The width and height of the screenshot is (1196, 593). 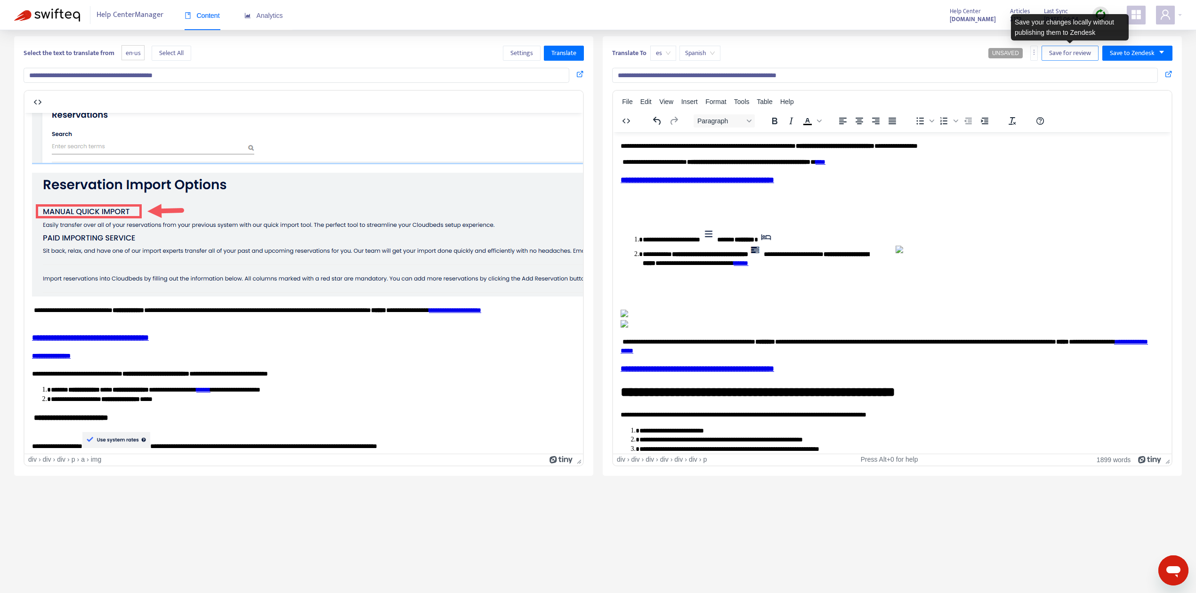 What do you see at coordinates (1136, 15) in the screenshot?
I see `span: appstore` at bounding box center [1136, 15].